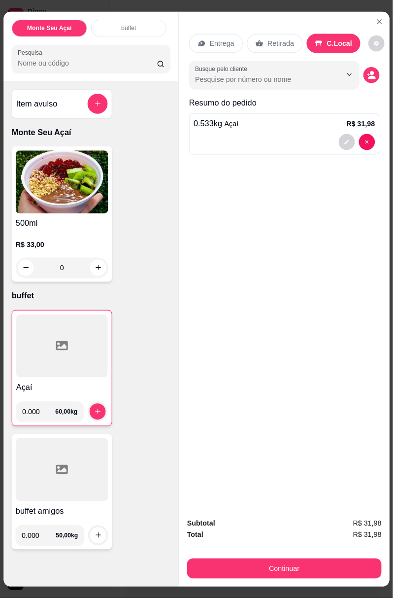 The width and height of the screenshot is (394, 600). I want to click on h4: Açaí, so click(62, 388).